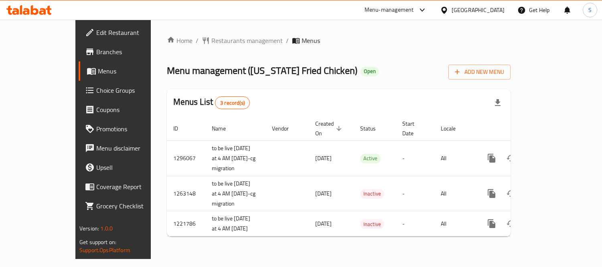  What do you see at coordinates (329, 128) in the screenshot?
I see `span: Created On` at bounding box center [329, 128].